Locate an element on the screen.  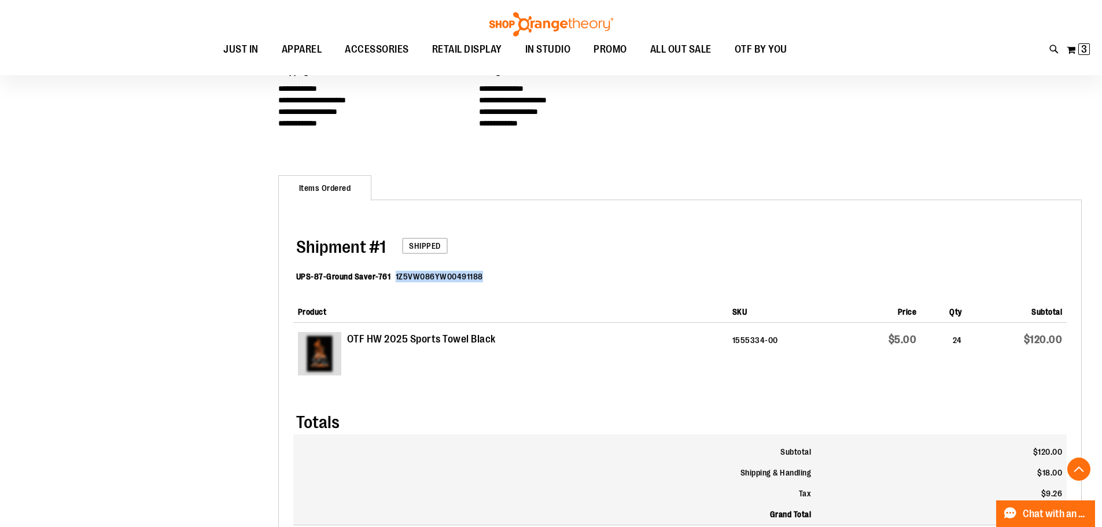
dt: UPS-87-Ground Saver-761 is located at coordinates (344, 276).